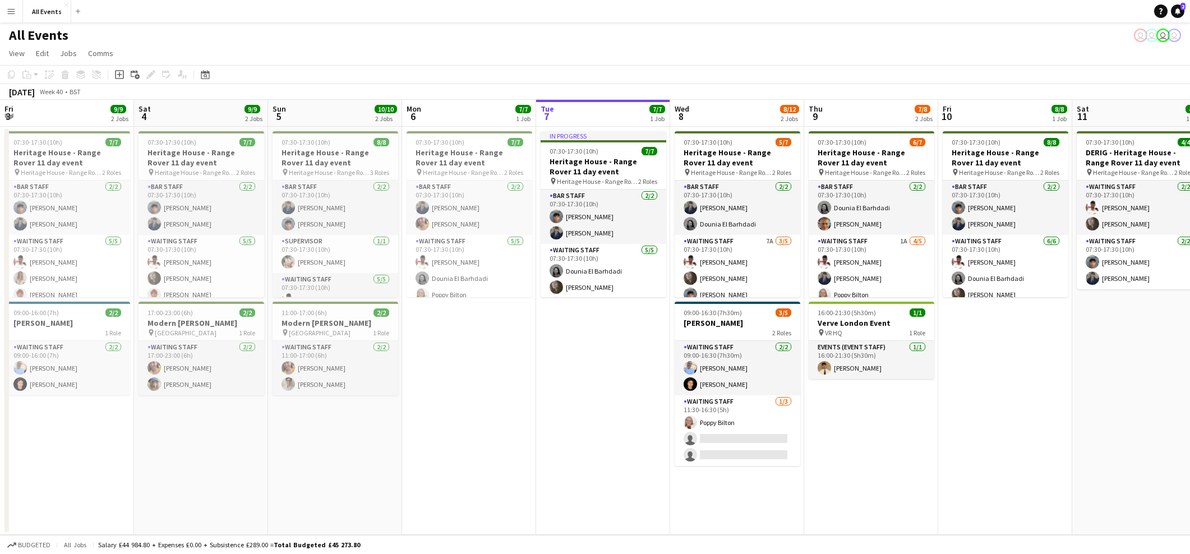  I want to click on app-job-card: 07:30-17:30 (10h)5/7Heritage House - Range Rover 11 day event Heritage House - Range Rover 11 day..., so click(738, 214).